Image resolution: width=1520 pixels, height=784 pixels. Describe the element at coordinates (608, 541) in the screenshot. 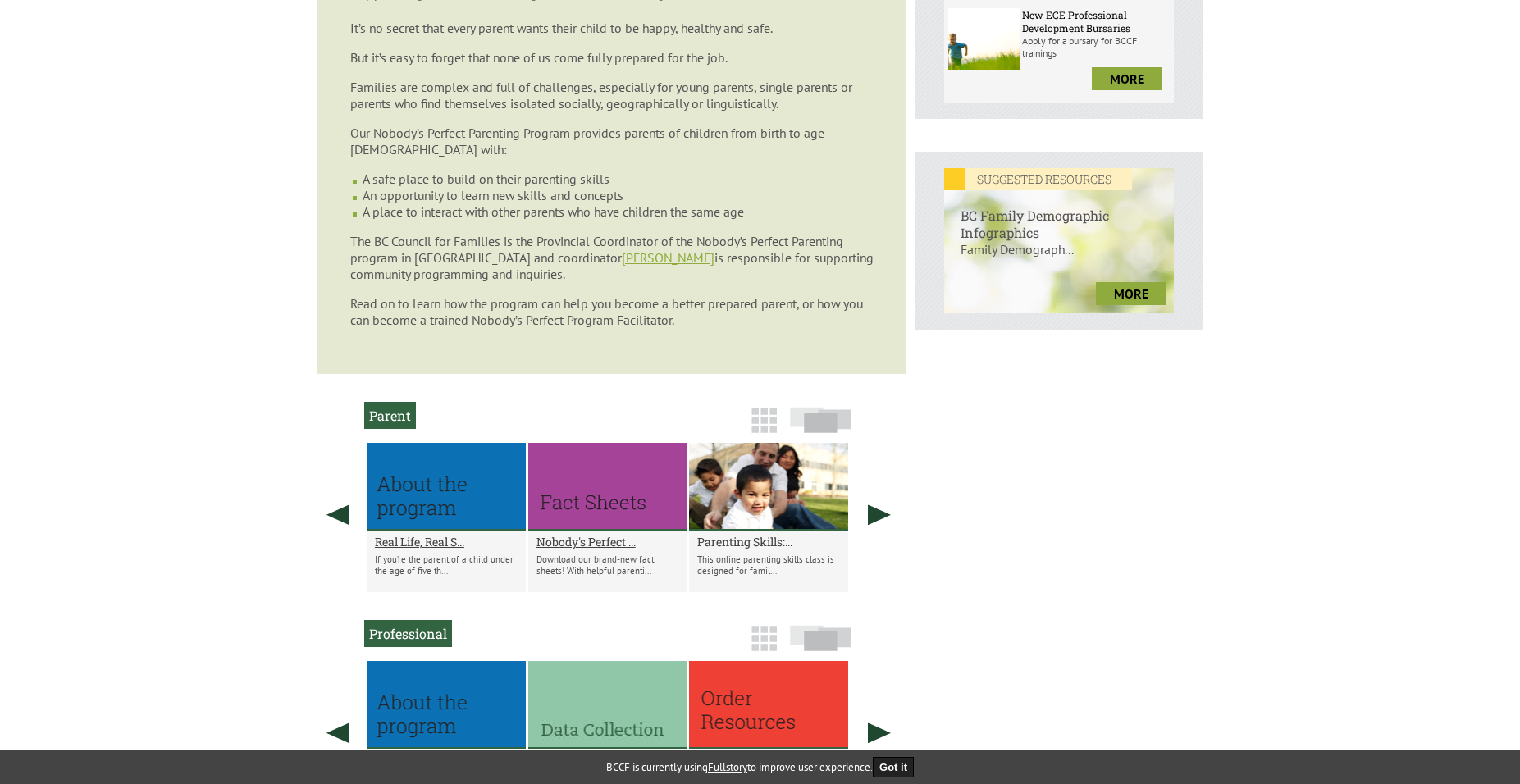

I see `a: Nobody's Perfect ...` at that location.